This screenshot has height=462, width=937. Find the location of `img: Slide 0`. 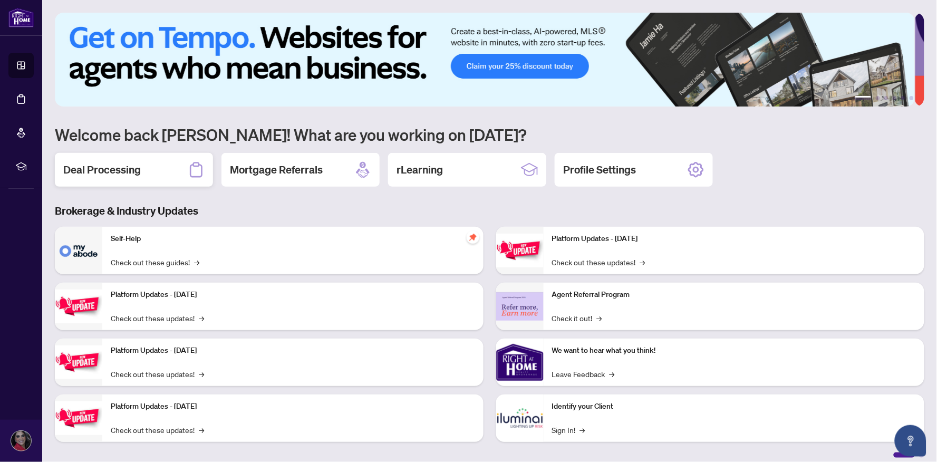

img: Slide 0 is located at coordinates (484, 60).